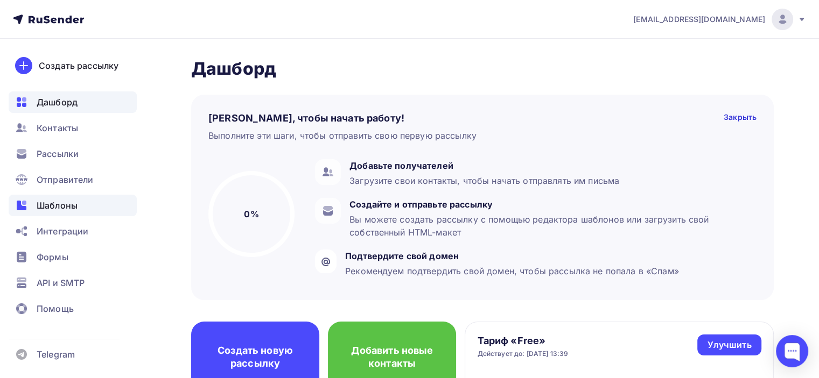 The height and width of the screenshot is (378, 819). Describe the element at coordinates (729, 345) in the screenshot. I see `div: Улучшить` at that location.